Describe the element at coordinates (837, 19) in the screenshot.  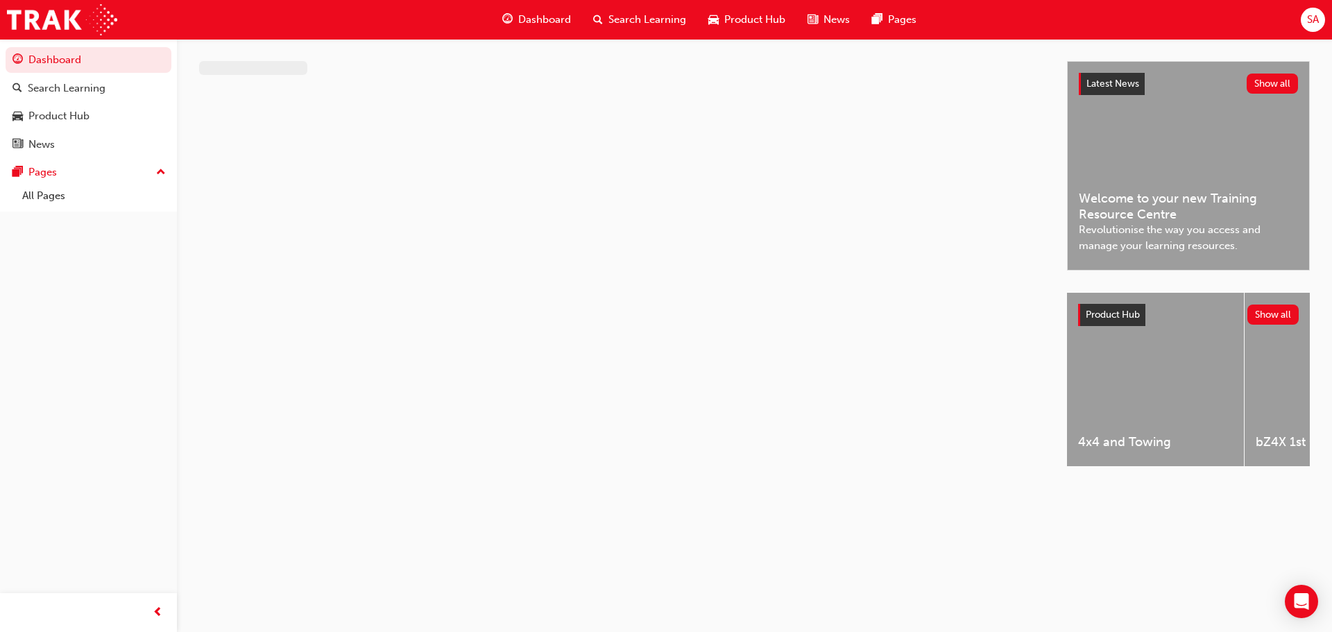
I see `span: News` at that location.